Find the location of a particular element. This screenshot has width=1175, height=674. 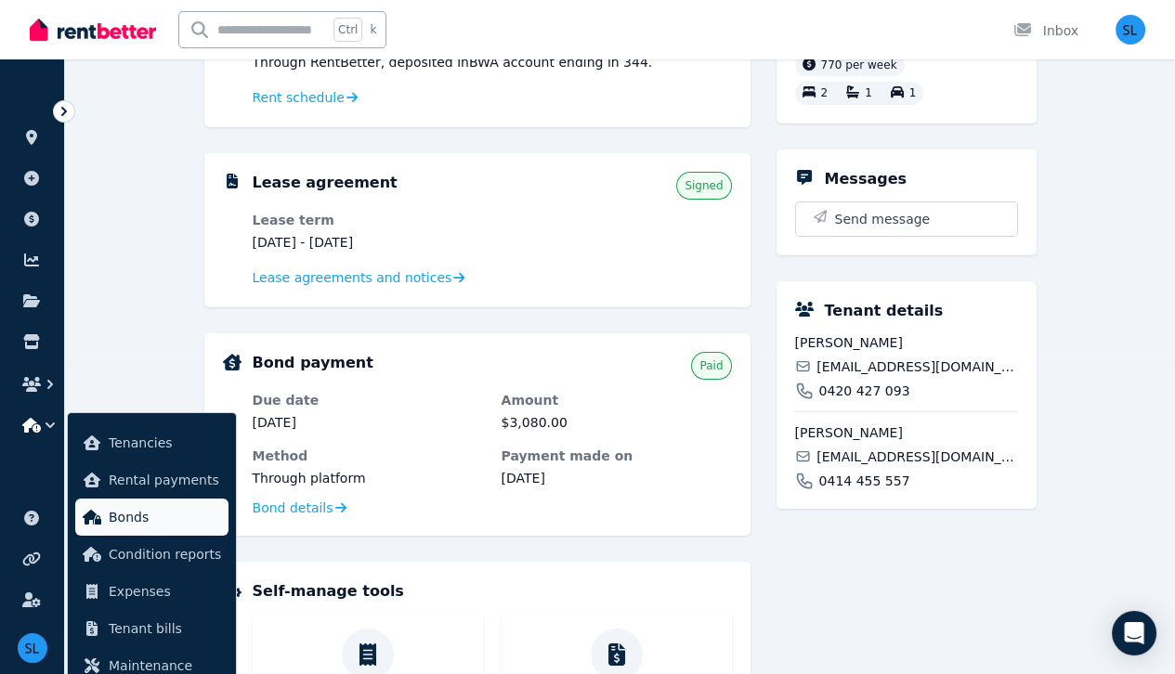

span: k is located at coordinates (372, 30).